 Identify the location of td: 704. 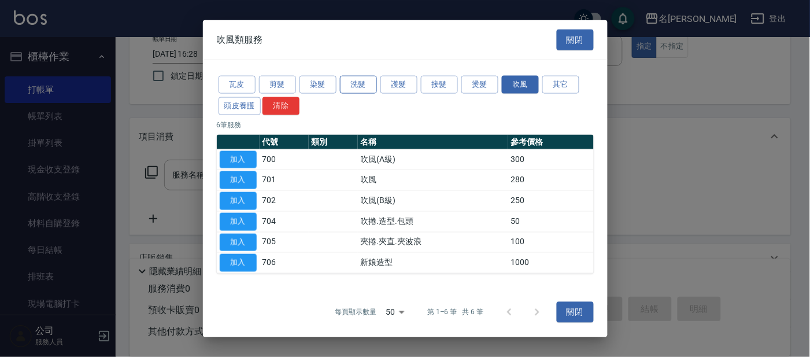
(284, 221).